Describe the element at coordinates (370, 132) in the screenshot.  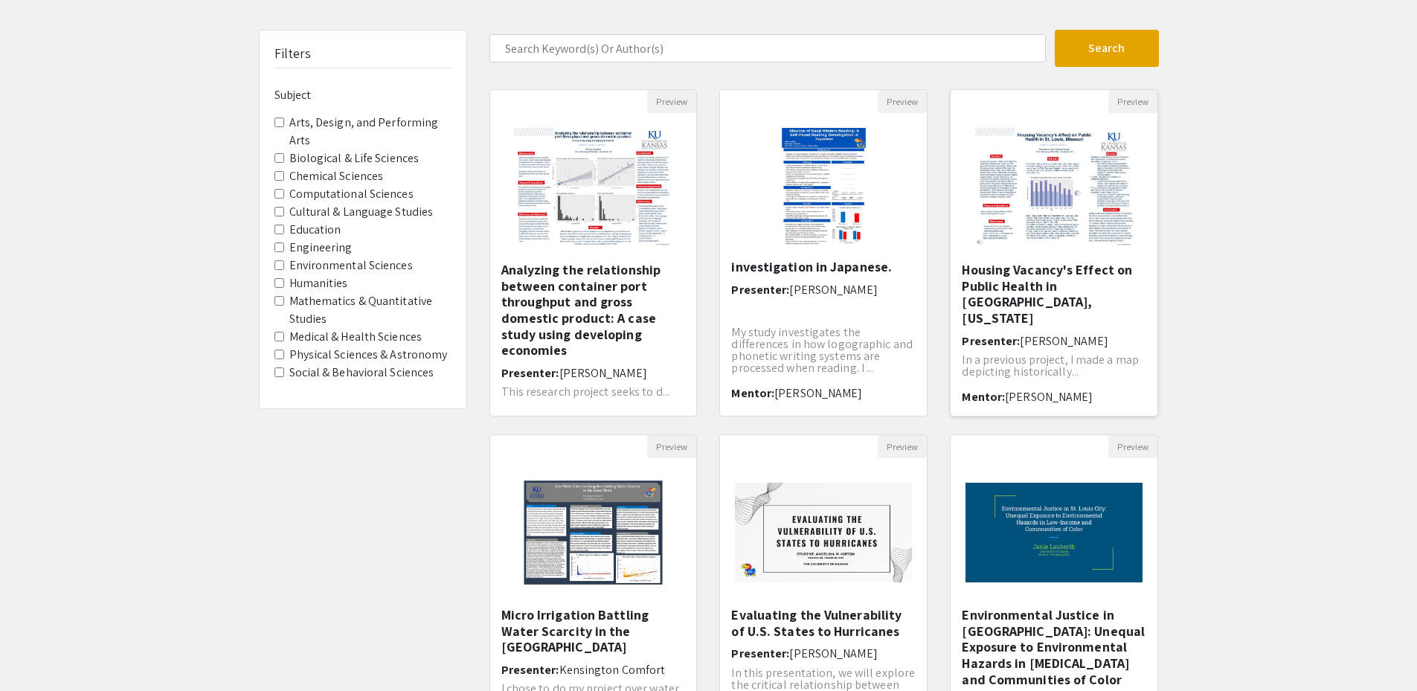
I see `label: Arts, Design, and Performing Arts` at that location.